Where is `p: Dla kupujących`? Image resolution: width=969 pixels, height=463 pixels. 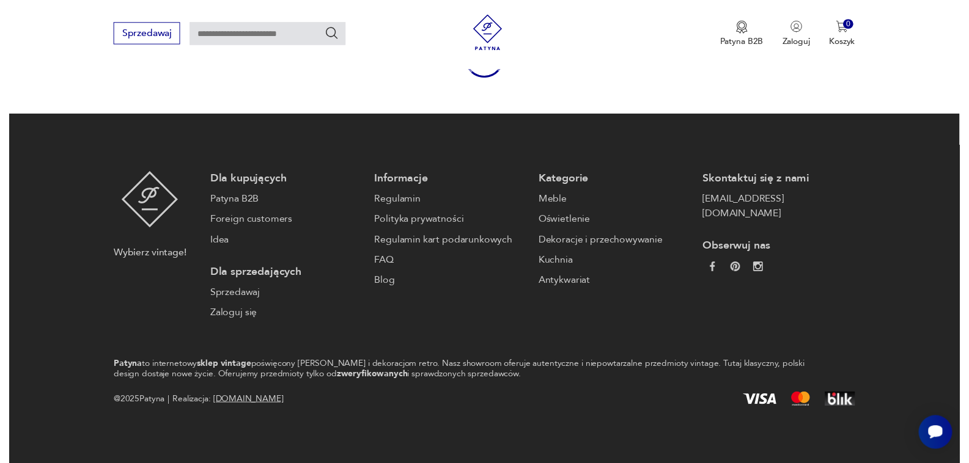
p: Dla kupujących is located at coordinates (282, 182).